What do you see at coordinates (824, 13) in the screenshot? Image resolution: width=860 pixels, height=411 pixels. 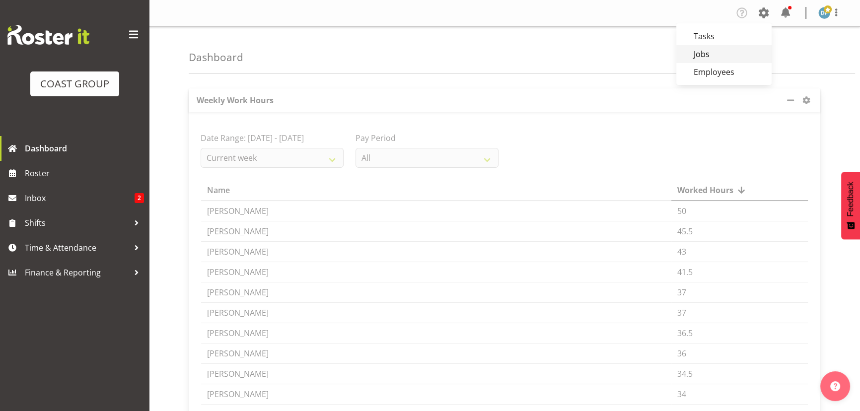 I see `img: david-forte1134.jpg` at bounding box center [824, 13].